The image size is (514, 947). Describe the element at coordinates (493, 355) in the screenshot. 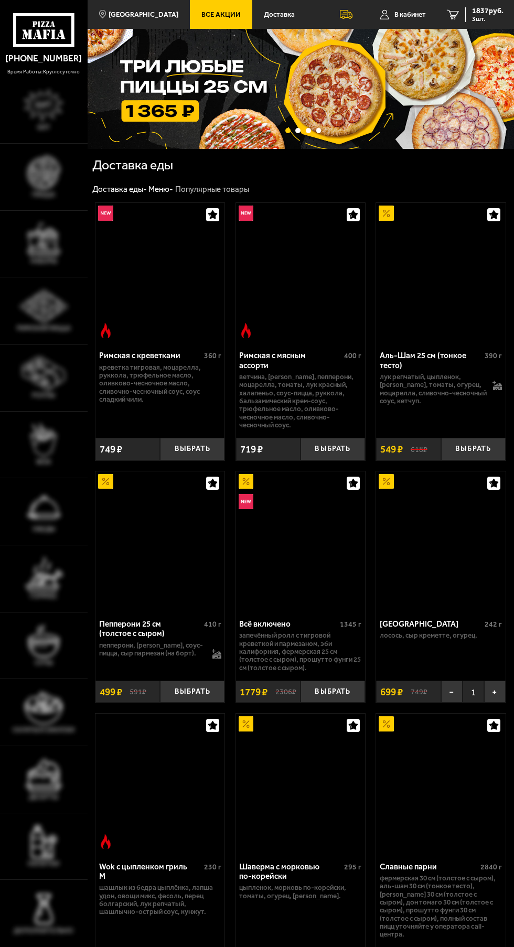

I see `span: 390 г` at that location.